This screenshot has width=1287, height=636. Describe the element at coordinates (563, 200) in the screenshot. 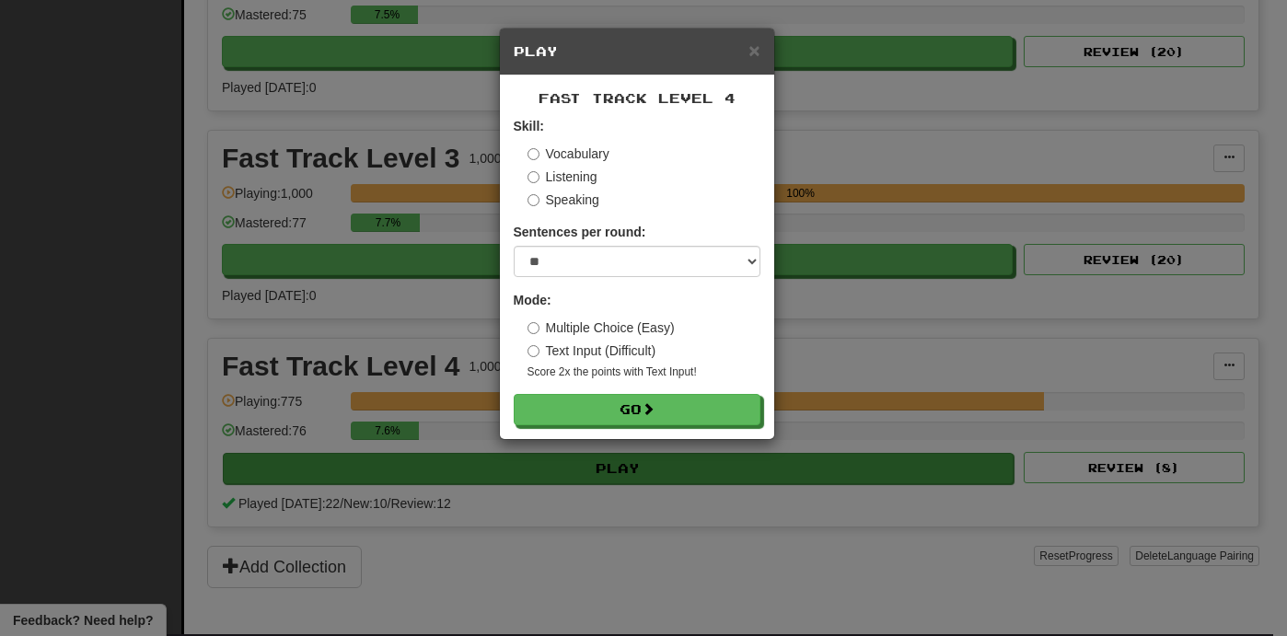

I see `label: Speaking` at that location.